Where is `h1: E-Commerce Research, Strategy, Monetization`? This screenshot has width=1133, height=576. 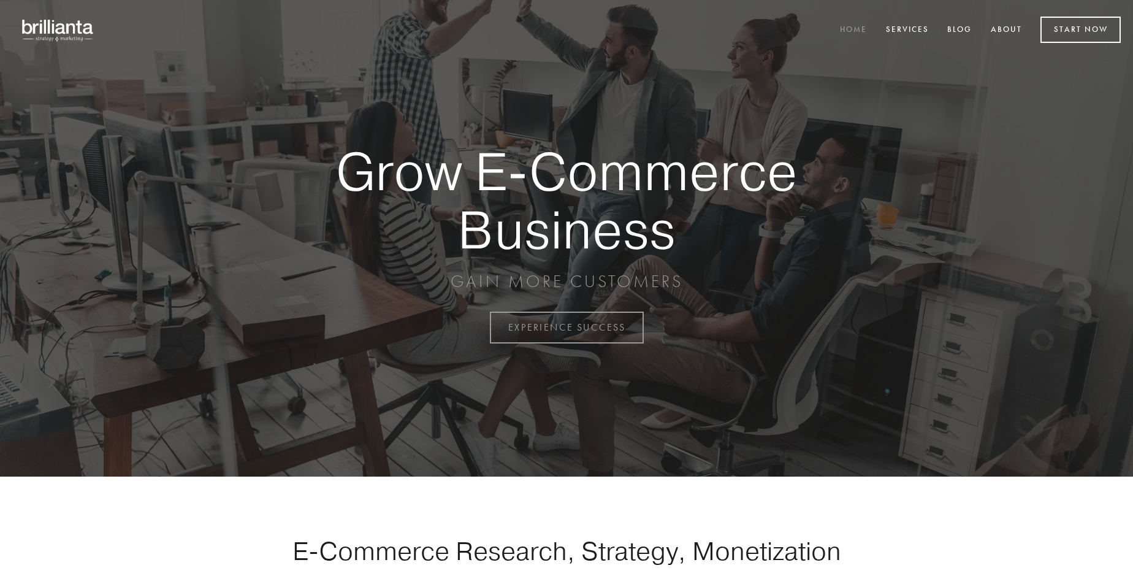
h1: E-Commerce Research, Strategy, Monetization is located at coordinates (566, 550).